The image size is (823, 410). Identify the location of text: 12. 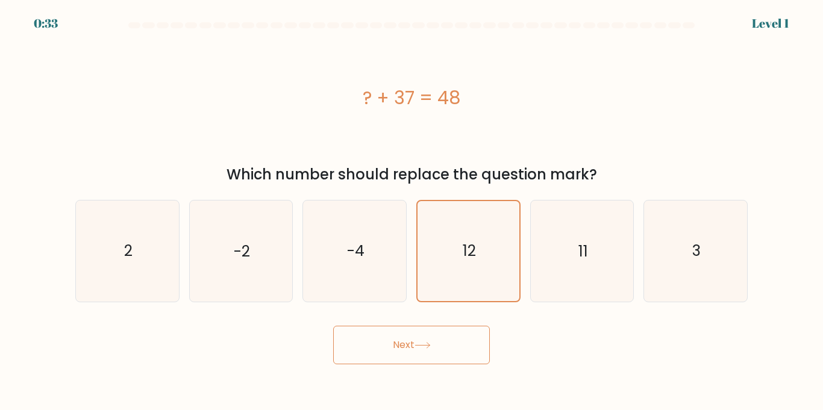
(469, 251).